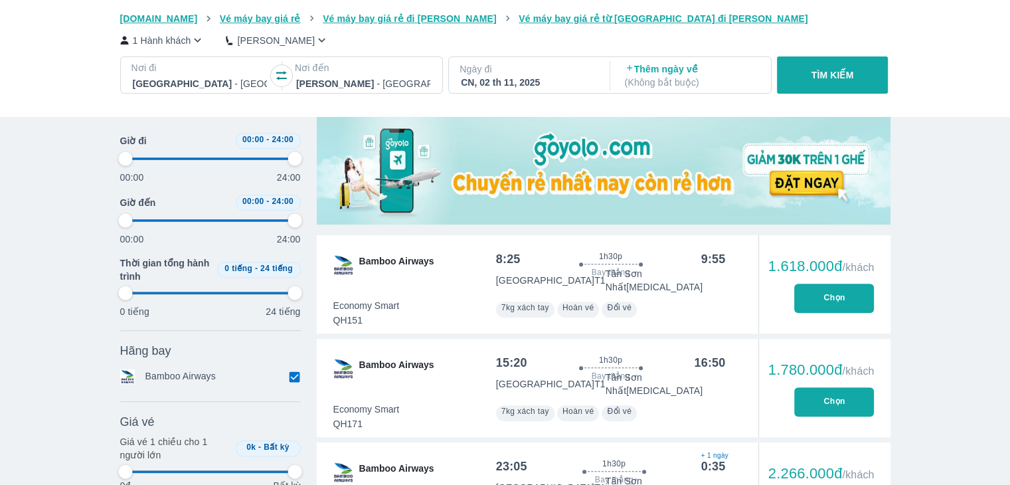 Image resolution: width=1010 pixels, height=485 pixels. What do you see at coordinates (709, 362) in the screenshot?
I see `div: 16:50` at bounding box center [709, 362].